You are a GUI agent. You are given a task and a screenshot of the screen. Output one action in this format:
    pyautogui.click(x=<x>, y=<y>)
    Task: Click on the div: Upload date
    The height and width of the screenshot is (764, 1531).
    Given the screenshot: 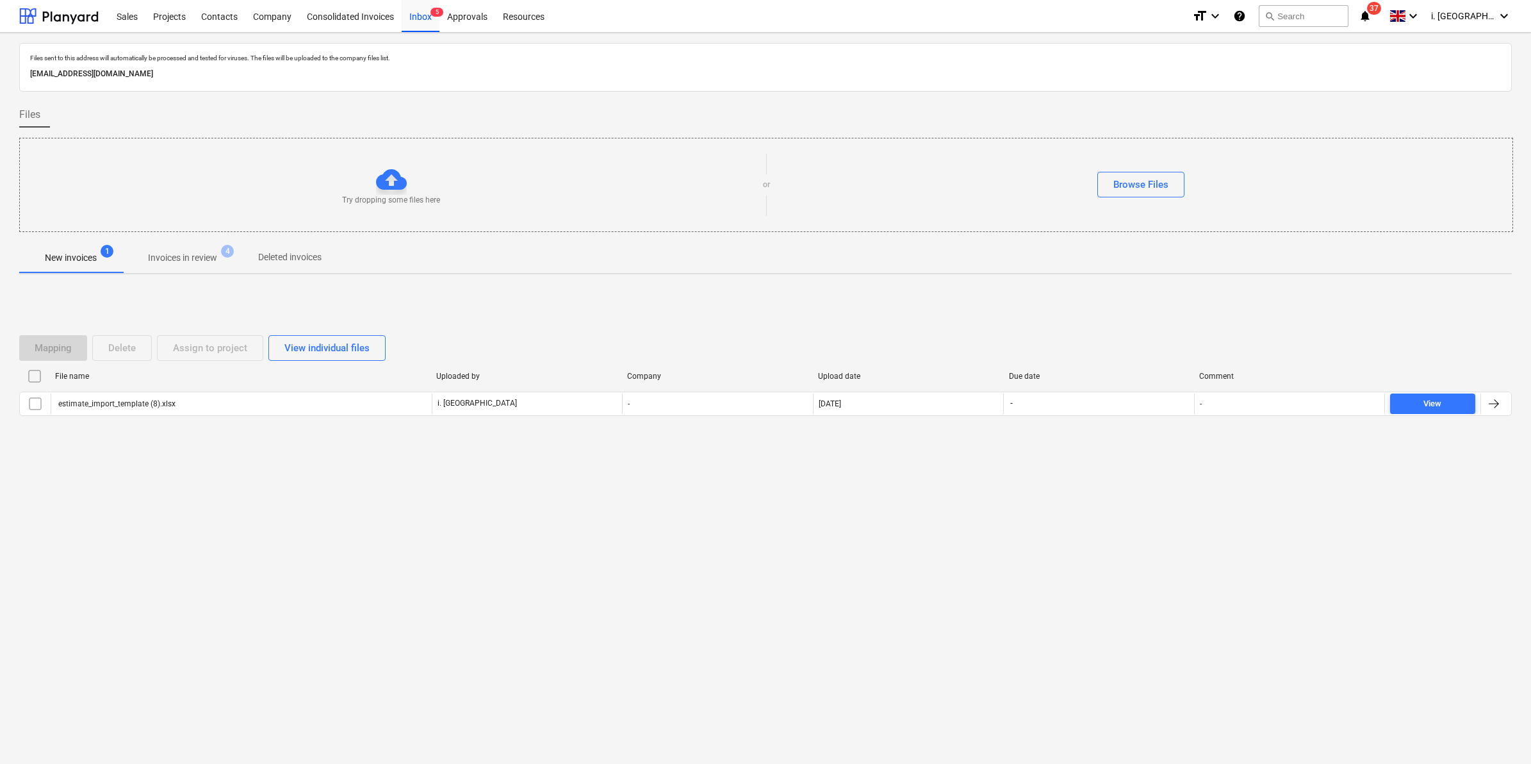 What is the action you would take?
    pyautogui.click(x=909, y=376)
    